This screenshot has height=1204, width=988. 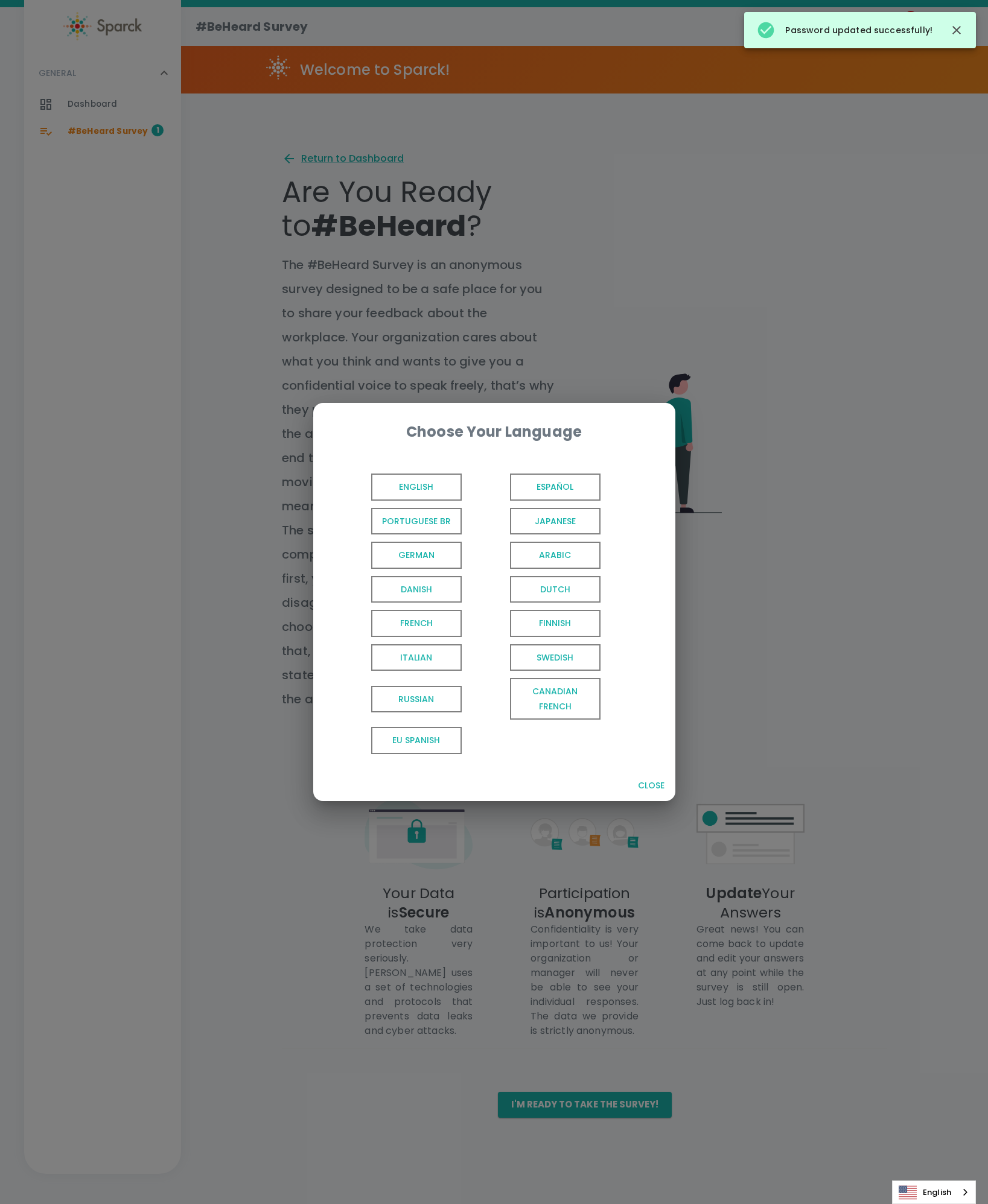 What do you see at coordinates (397, 657) in the screenshot?
I see `button: Italian` at bounding box center [397, 657].